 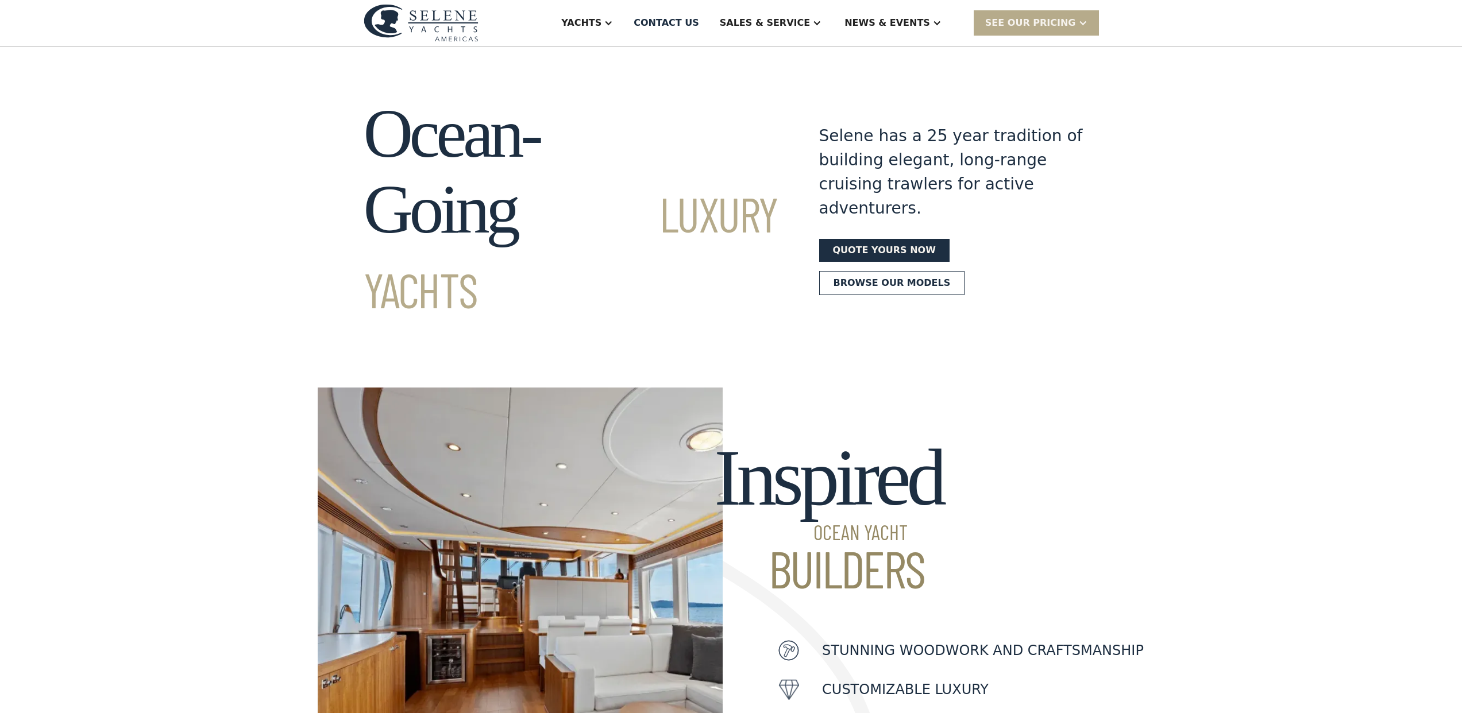 I want to click on div: Contact US, so click(x=666, y=23).